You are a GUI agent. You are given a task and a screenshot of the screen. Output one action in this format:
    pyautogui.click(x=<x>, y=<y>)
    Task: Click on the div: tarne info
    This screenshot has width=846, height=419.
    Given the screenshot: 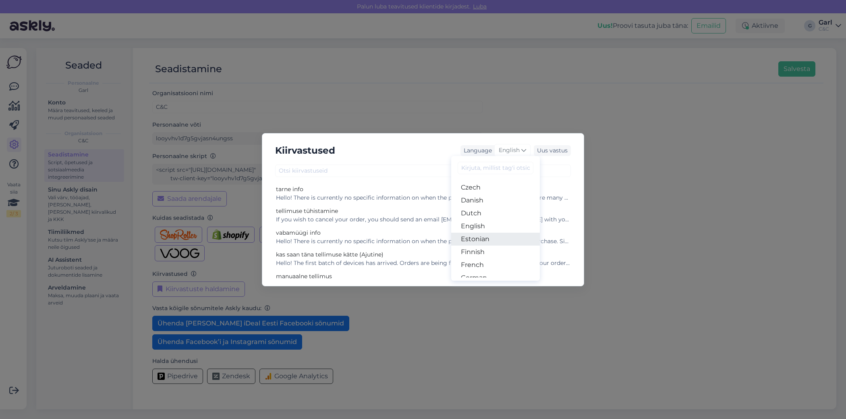 What is the action you would take?
    pyautogui.click(x=423, y=189)
    